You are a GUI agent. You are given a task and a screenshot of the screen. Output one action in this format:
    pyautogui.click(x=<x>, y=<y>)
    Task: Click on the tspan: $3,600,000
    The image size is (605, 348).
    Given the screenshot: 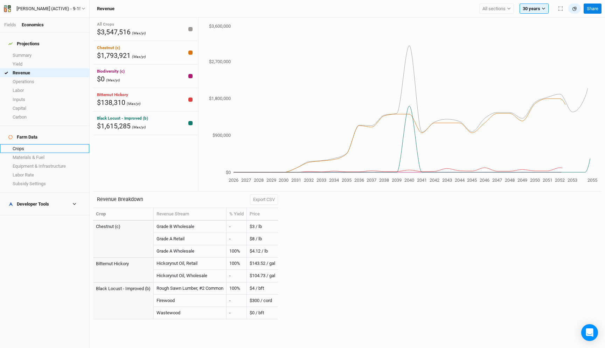 What is the action you would take?
    pyautogui.click(x=220, y=26)
    